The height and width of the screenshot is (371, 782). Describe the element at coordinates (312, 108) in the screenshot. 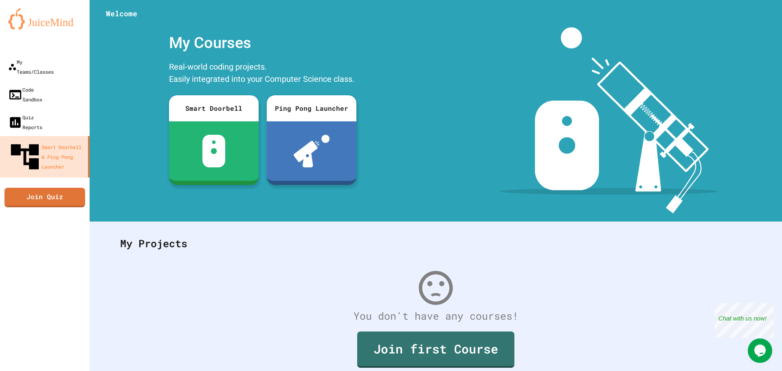

I see `div: Ping Pong Launcher` at that location.